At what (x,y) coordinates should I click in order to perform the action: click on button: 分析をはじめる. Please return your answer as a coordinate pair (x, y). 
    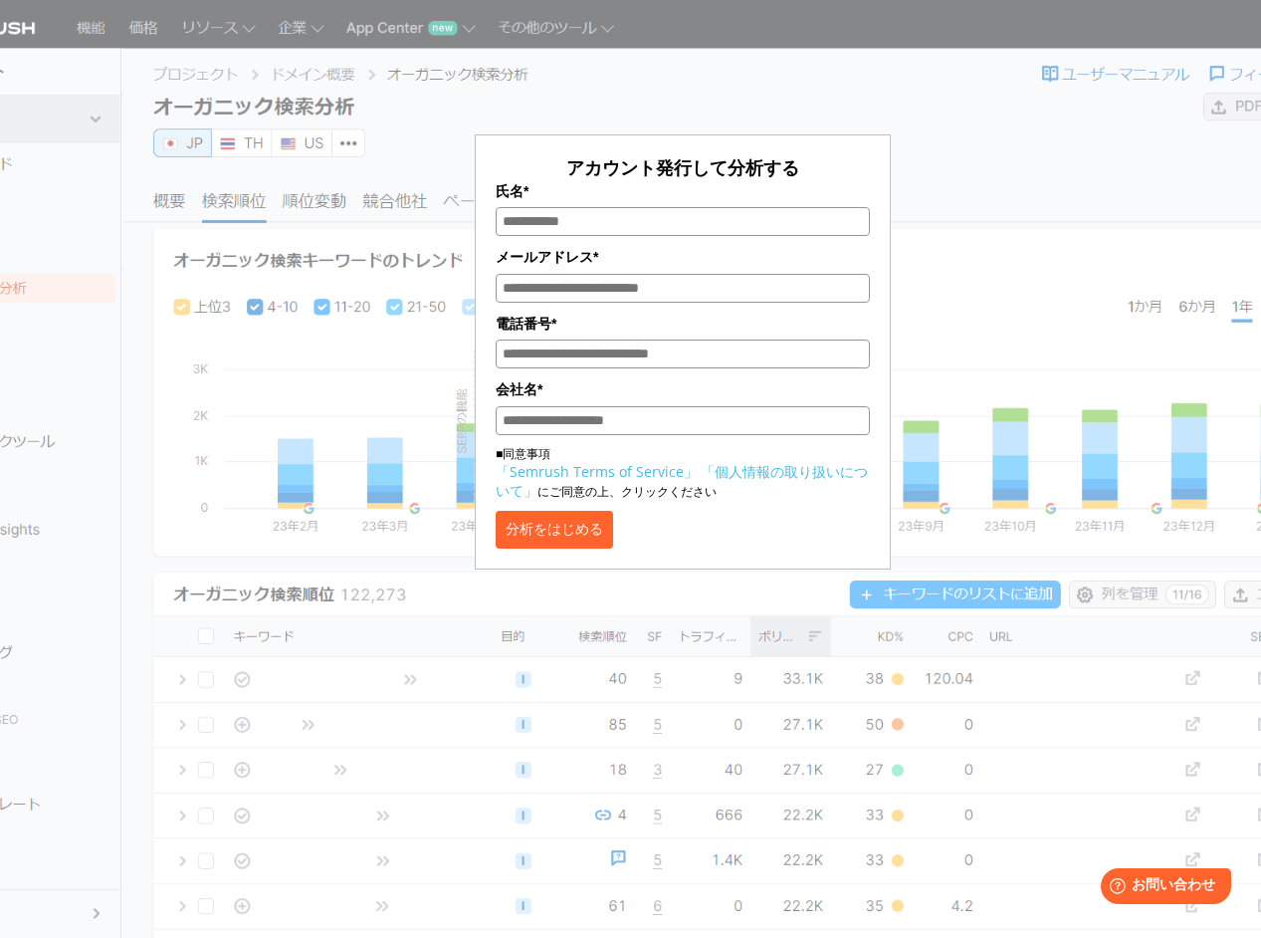
    Looking at the image, I should click on (554, 529).